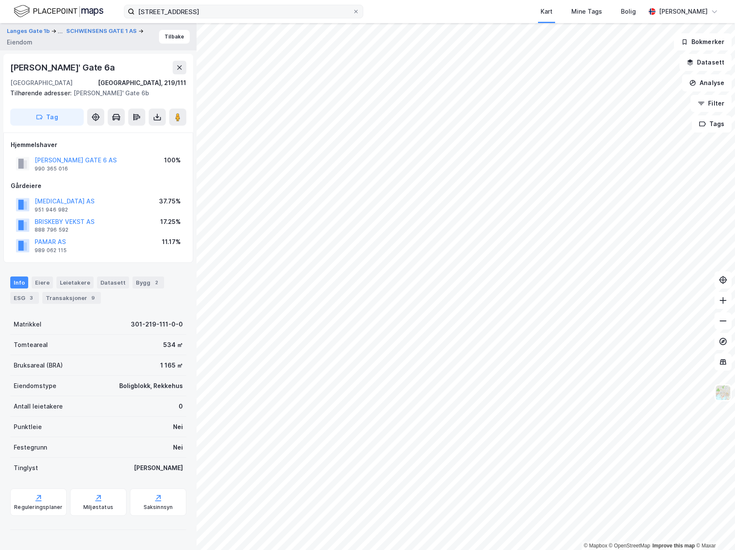  I want to click on div: Info, so click(19, 283).